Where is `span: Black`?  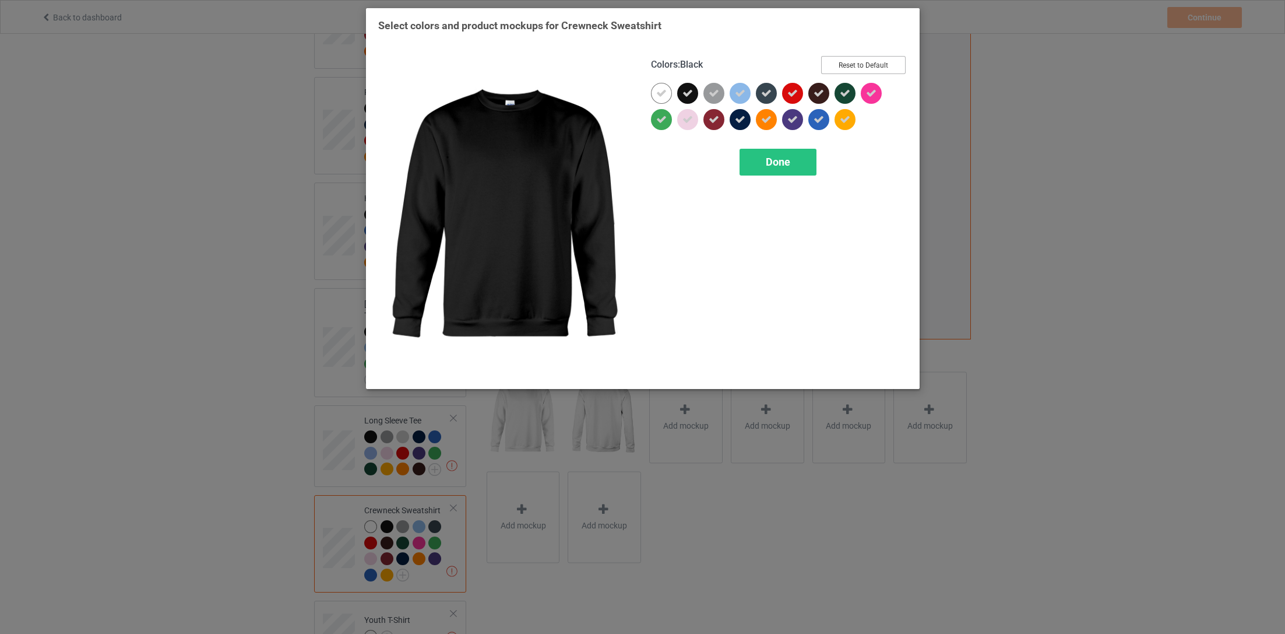 span: Black is located at coordinates (691, 64).